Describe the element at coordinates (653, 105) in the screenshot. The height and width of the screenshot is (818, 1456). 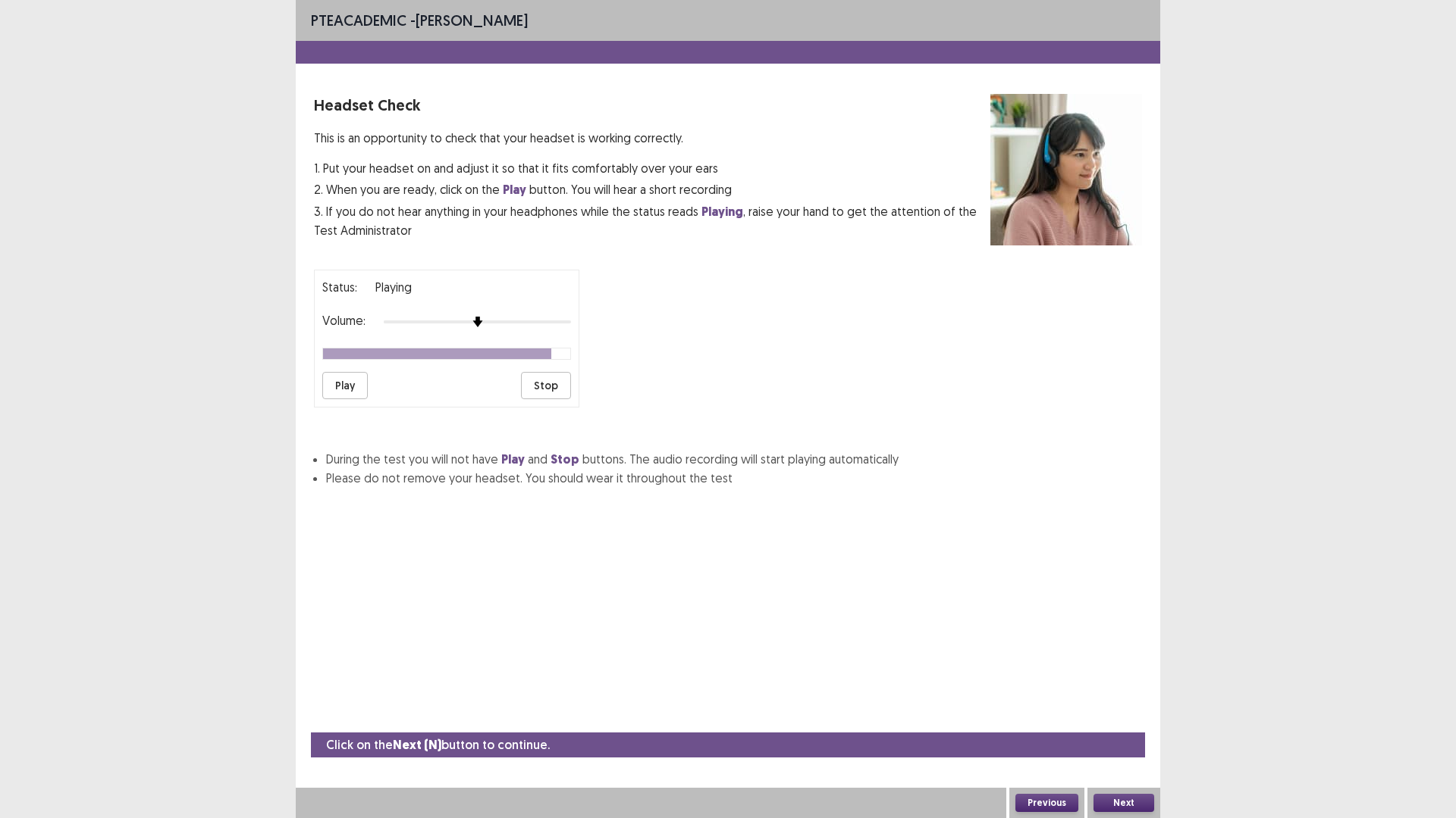
I see `p: Headset Check` at that location.